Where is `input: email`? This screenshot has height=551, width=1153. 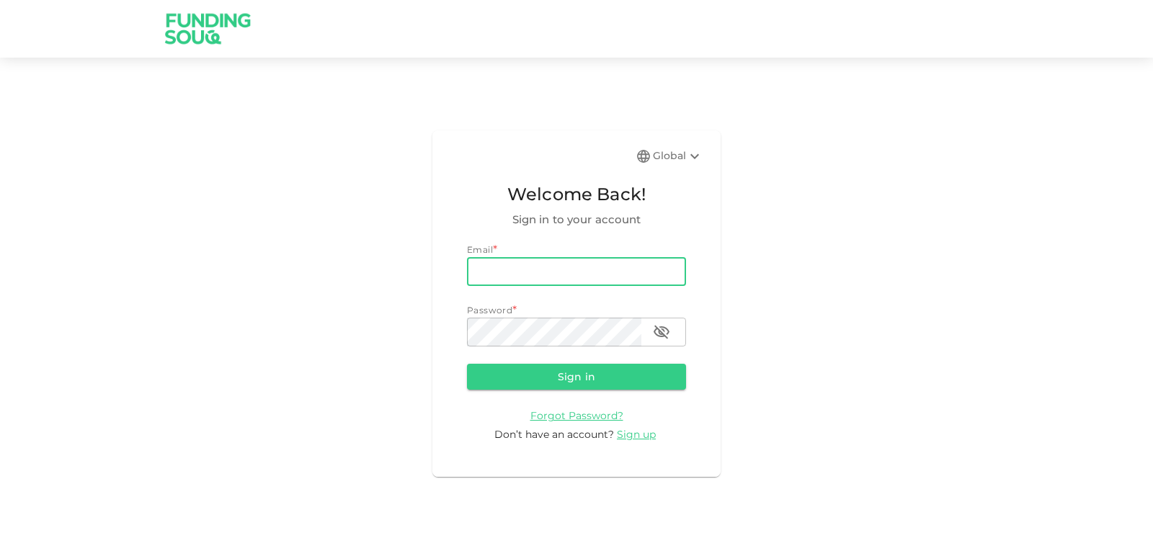 input: email is located at coordinates (577, 272).